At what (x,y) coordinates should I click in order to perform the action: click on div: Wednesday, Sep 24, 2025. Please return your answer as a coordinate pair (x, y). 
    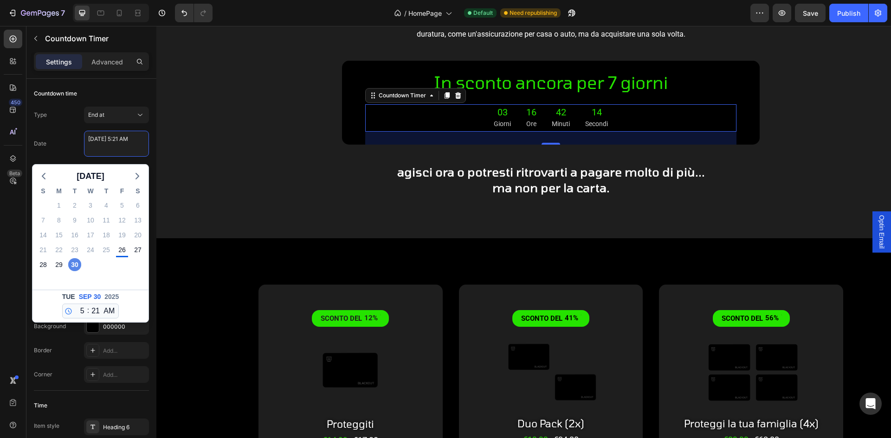
    Looking at the image, I should click on (90, 250).